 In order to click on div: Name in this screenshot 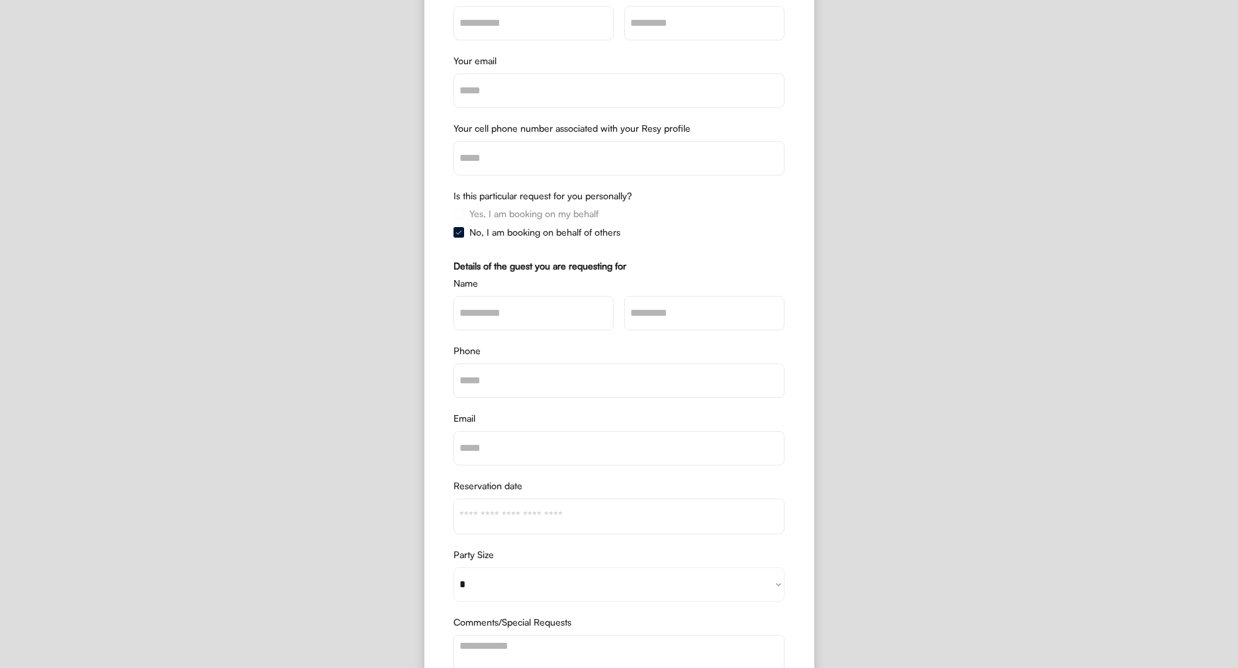, I will do `click(619, 283)`.